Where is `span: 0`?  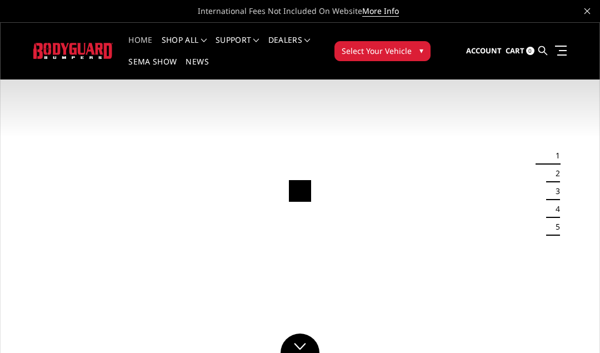 span: 0 is located at coordinates (530, 51).